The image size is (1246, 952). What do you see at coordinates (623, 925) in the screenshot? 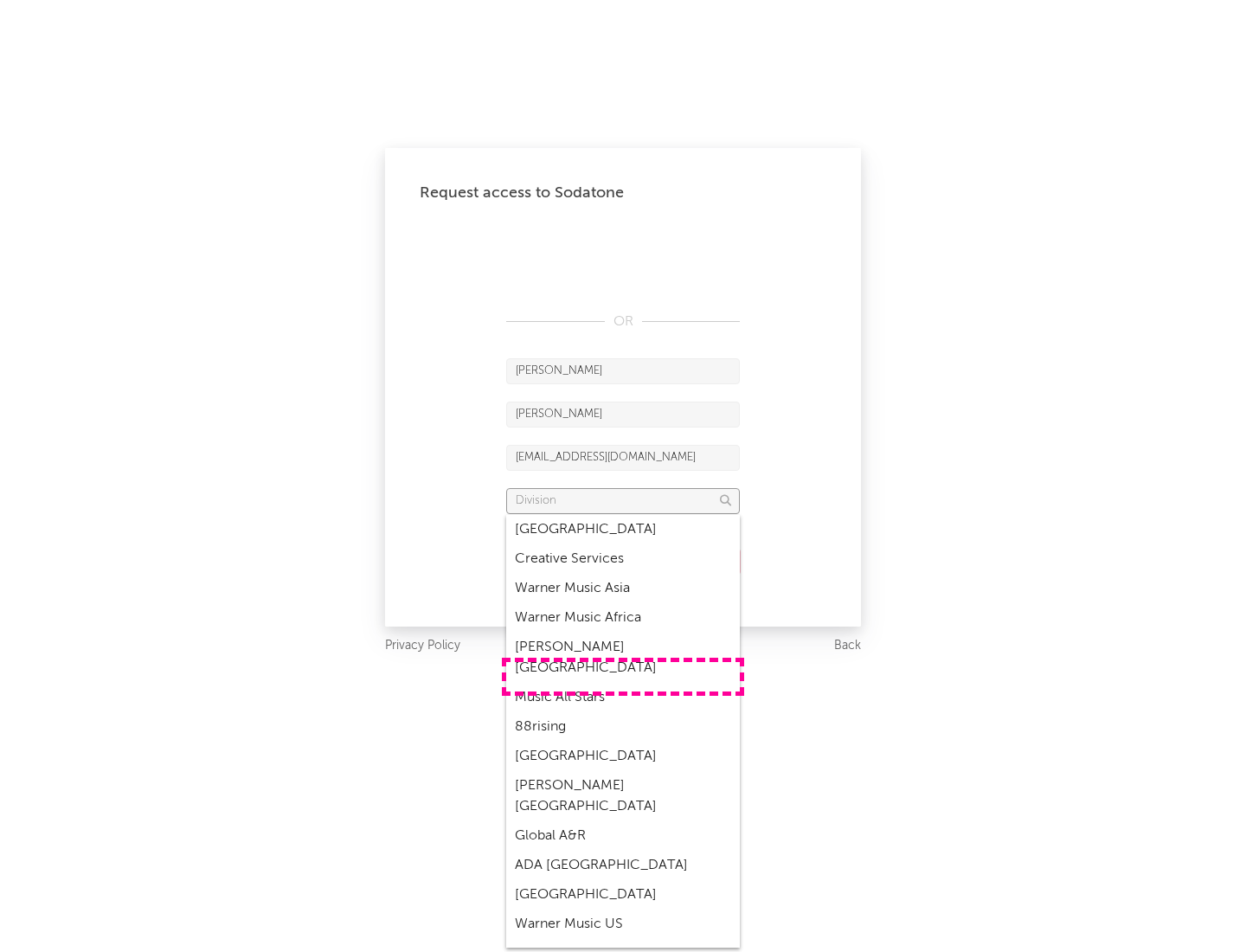
I see `div: Warner Music US` at bounding box center [623, 925].